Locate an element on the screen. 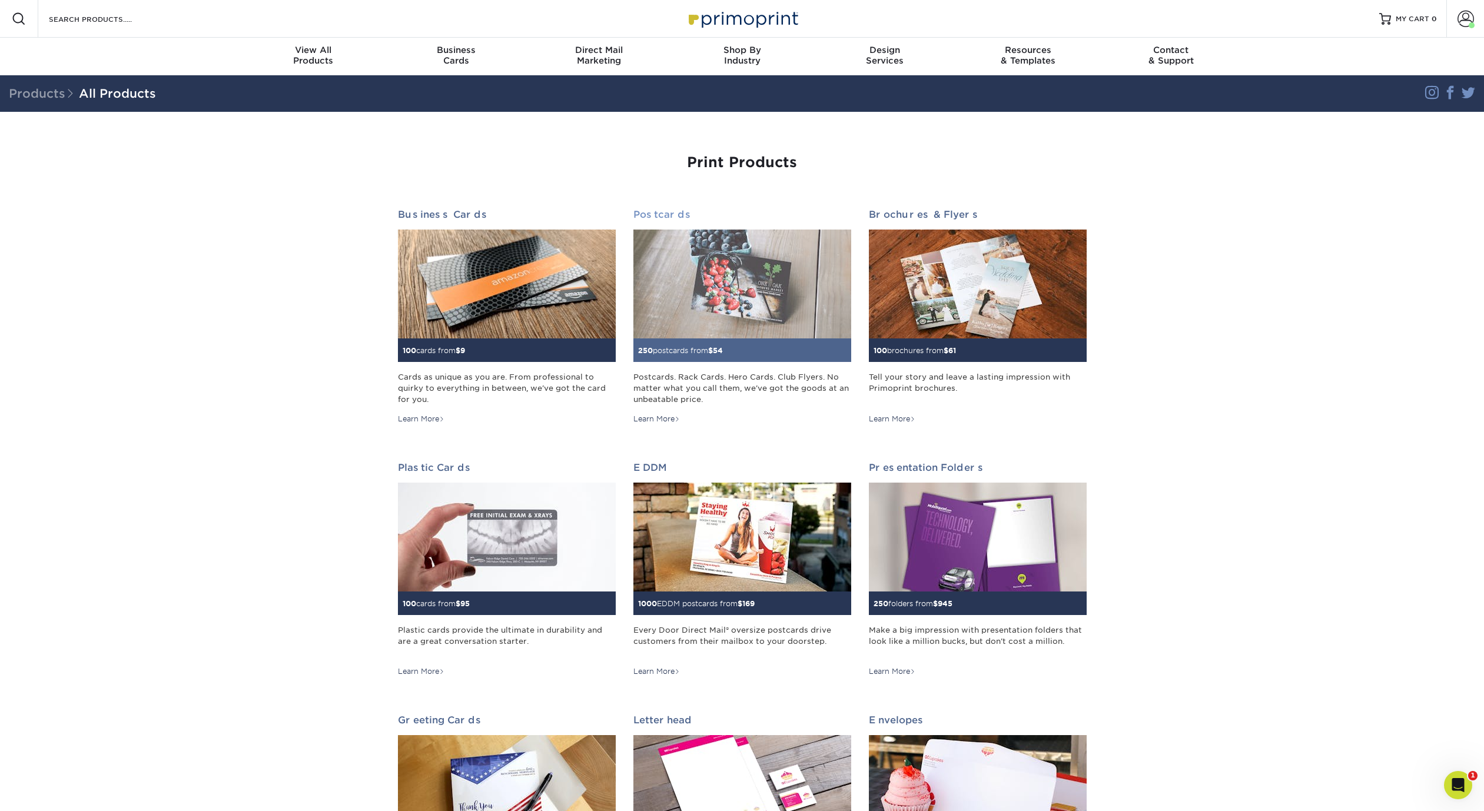 This screenshot has width=1484, height=811. div: Industry is located at coordinates (742, 55).